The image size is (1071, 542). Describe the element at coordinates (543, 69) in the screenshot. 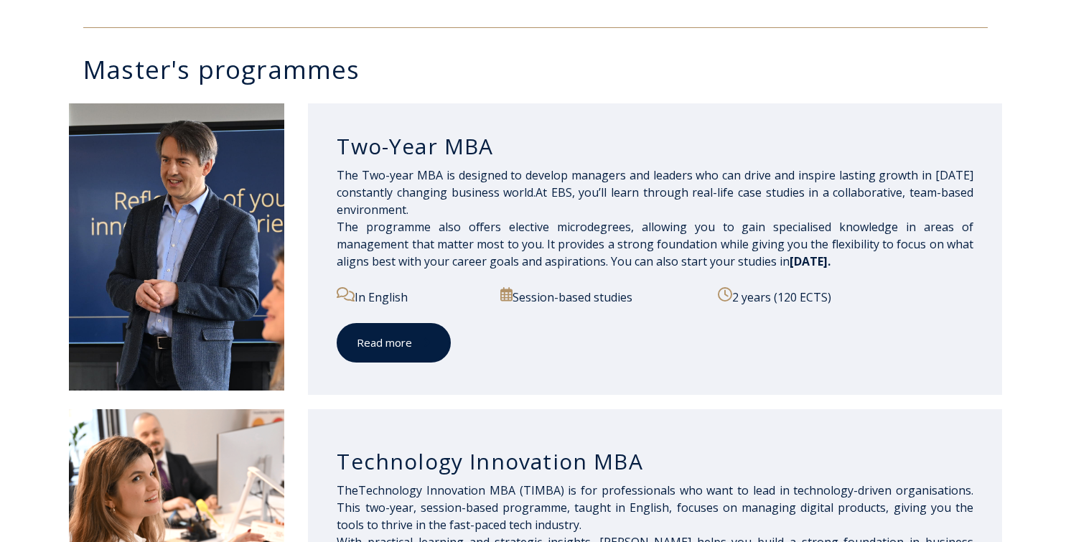

I see `h3: Master's programmes` at that location.